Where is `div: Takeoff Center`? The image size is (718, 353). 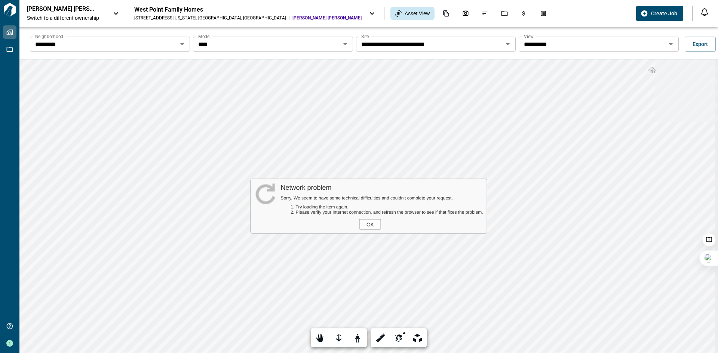 div: Takeoff Center is located at coordinates (543, 13).